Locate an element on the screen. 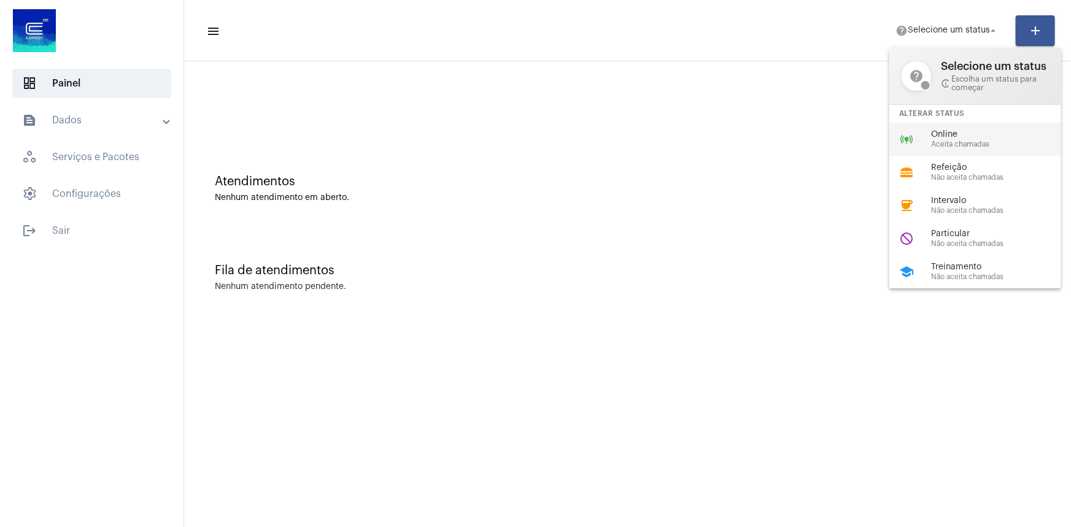 This screenshot has height=527, width=1071. span: Refeição is located at coordinates (1001, 168).